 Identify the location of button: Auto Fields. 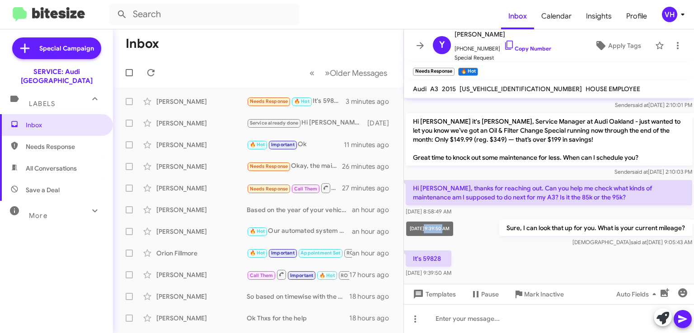
(638, 295).